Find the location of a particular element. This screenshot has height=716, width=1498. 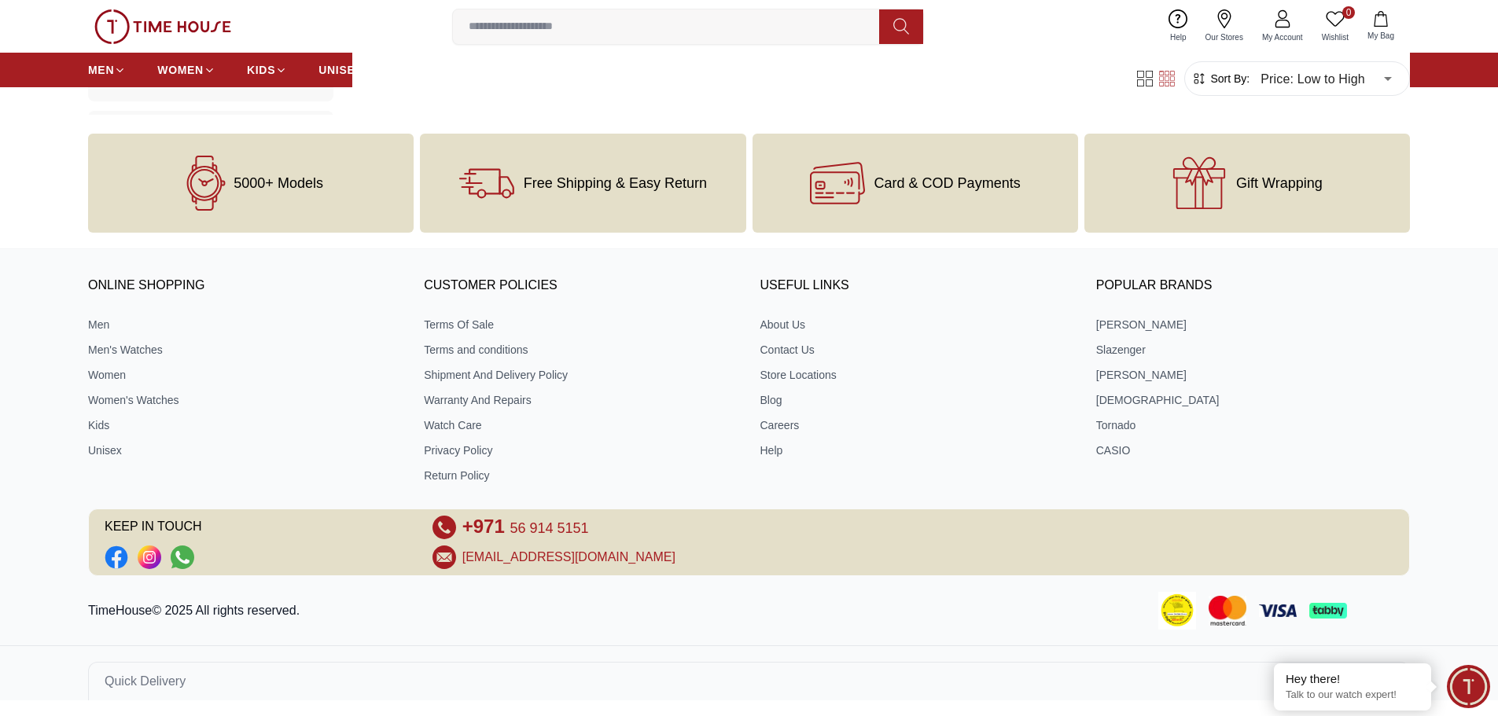

span: Wishlist is located at coordinates (1335, 37).